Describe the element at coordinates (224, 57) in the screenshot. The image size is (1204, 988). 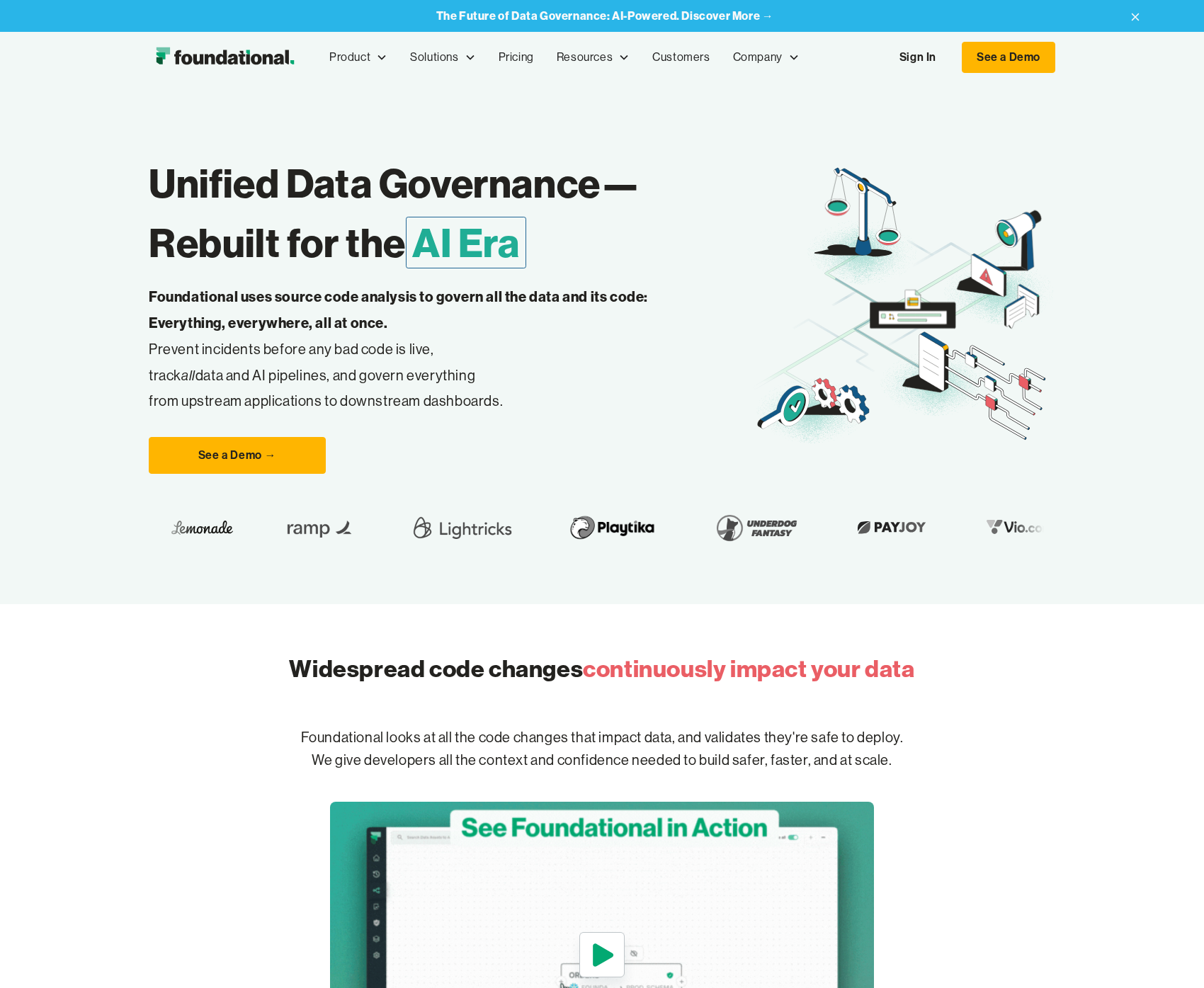
I see `img: Foundational Logo` at that location.